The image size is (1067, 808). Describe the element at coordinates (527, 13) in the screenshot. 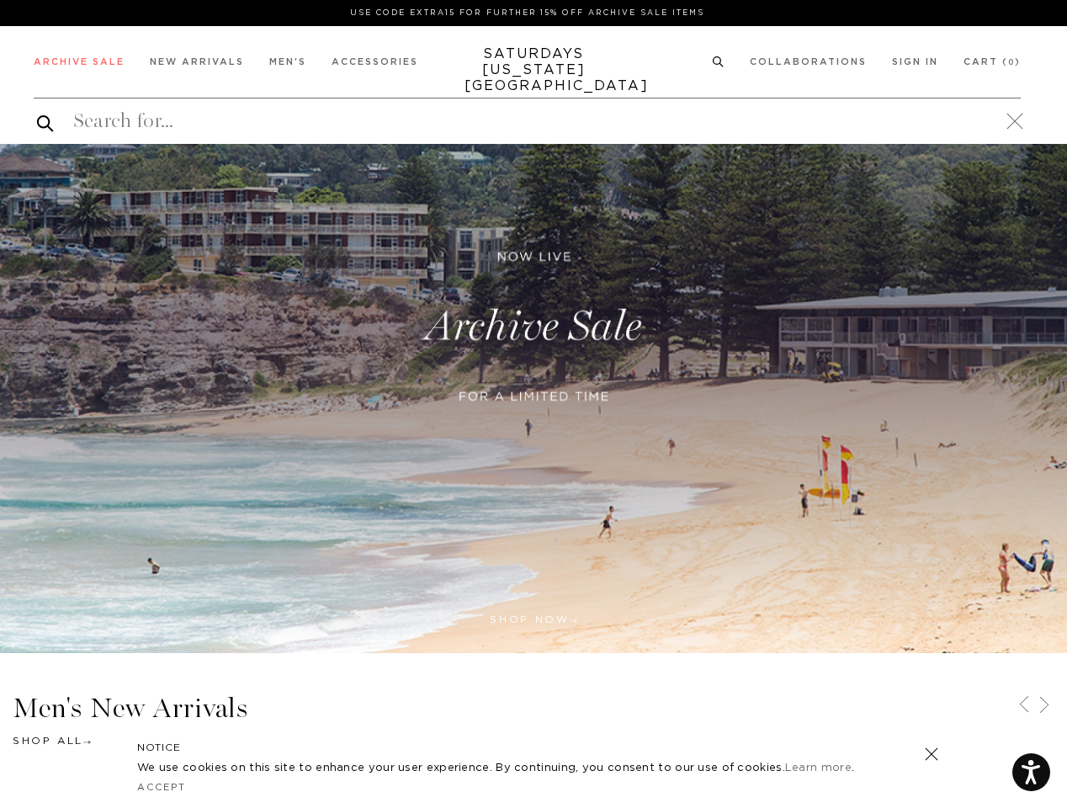

I see `p: Use Code EXTRA15 for Further 15% Off Archive Sale Items` at that location.